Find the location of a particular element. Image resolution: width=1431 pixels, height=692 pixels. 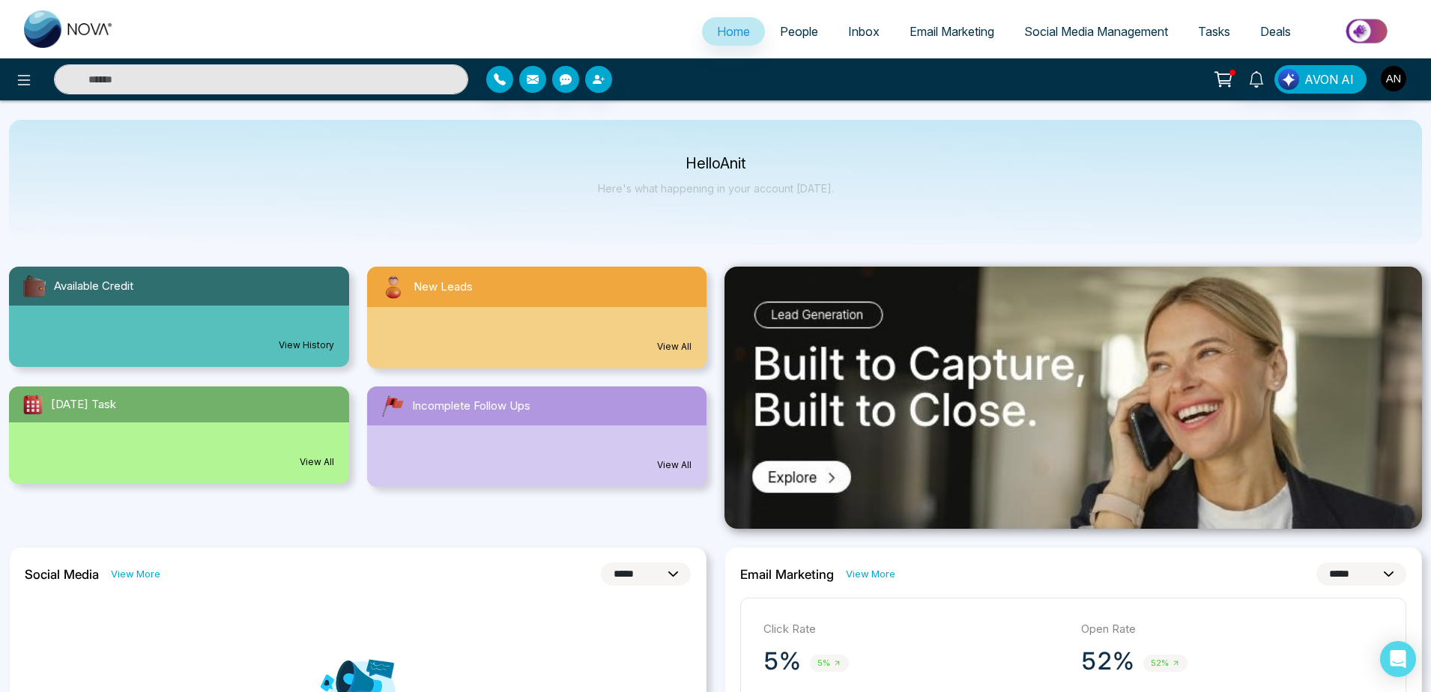

span: 5% is located at coordinates (829, 663).